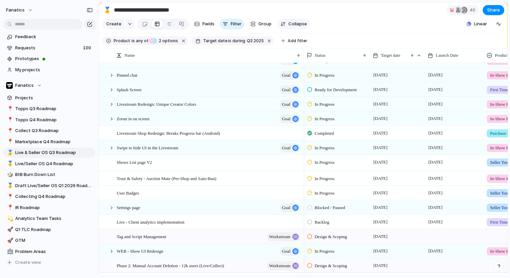  Describe the element at coordinates (49, 164) in the screenshot. I see `a: 🥇Live/Seller OS Q4 Roadmap` at that location.